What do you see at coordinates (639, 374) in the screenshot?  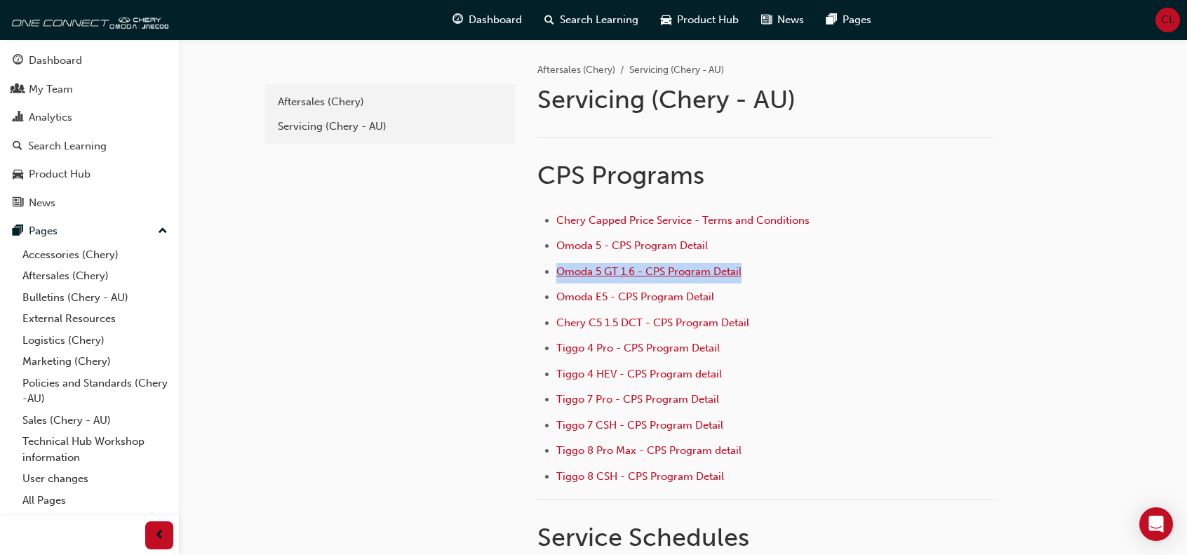 I see `a: Tiggo 4 HEV - CPS Program detail` at bounding box center [639, 374].